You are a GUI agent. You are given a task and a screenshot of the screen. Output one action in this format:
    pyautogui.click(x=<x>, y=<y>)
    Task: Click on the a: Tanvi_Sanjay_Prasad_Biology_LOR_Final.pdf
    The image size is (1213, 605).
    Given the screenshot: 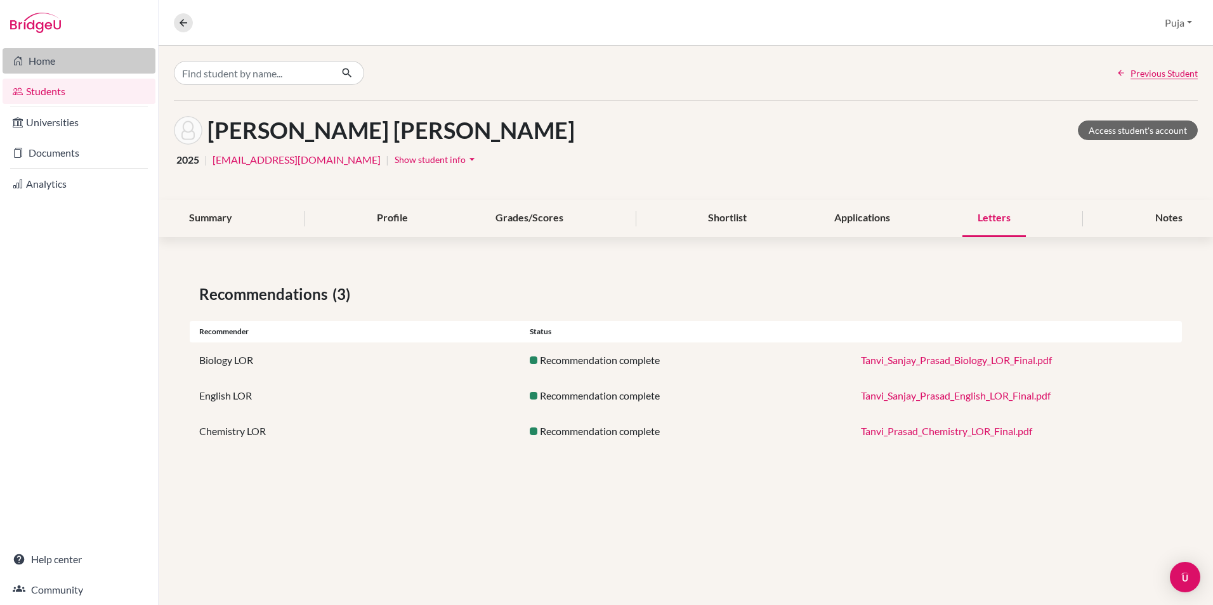 What is the action you would take?
    pyautogui.click(x=956, y=360)
    